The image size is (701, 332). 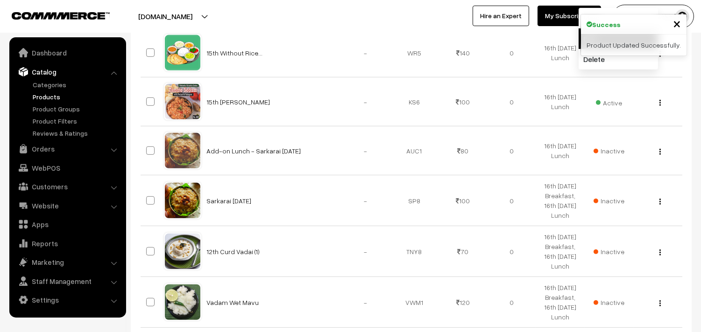 What do you see at coordinates (52, 15) in the screenshot?
I see `a: COMMMERCE` at bounding box center [52, 15].